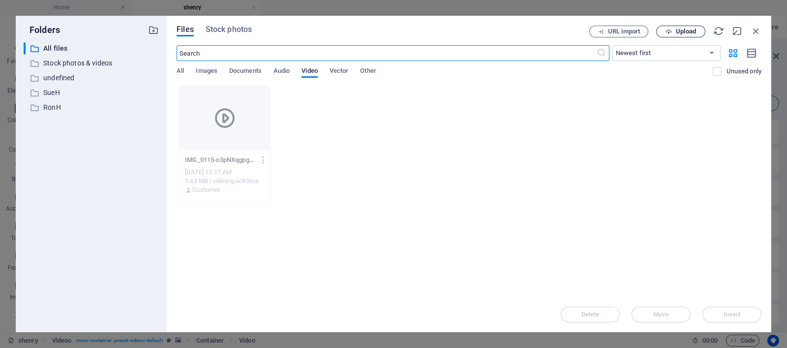 Image resolution: width=787 pixels, height=348 pixels. What do you see at coordinates (92, 48) in the screenshot?
I see `p: All files` at bounding box center [92, 48].